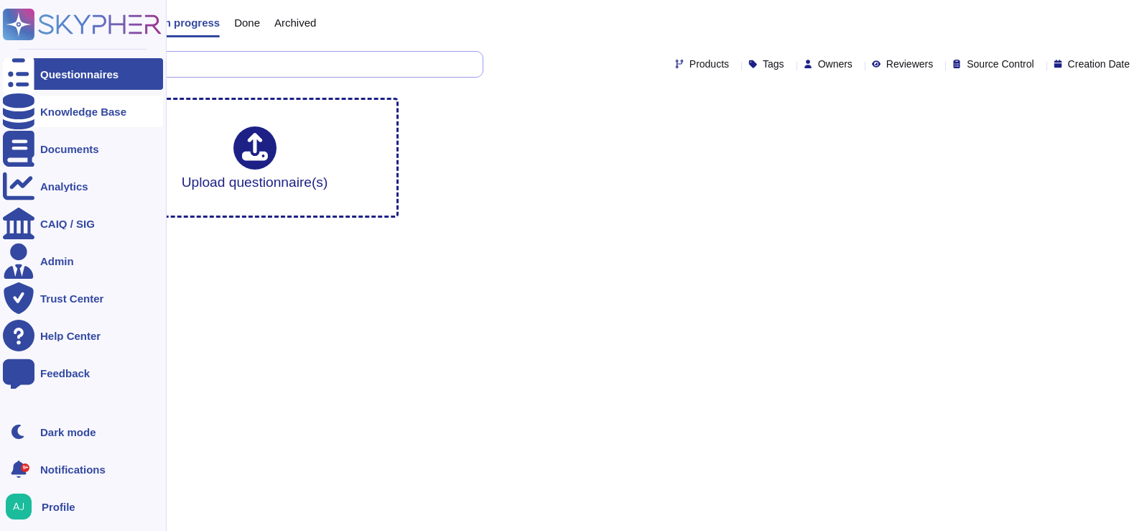 The image size is (1147, 531). I want to click on a: Questionnaires, so click(83, 74).